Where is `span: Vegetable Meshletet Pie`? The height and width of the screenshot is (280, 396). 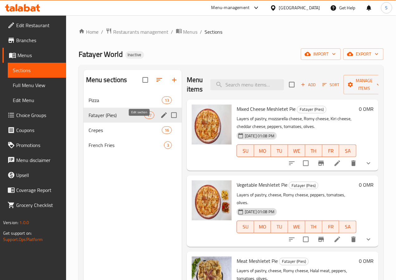 span: Vegetable Meshletet Pie is located at coordinates (262, 185).